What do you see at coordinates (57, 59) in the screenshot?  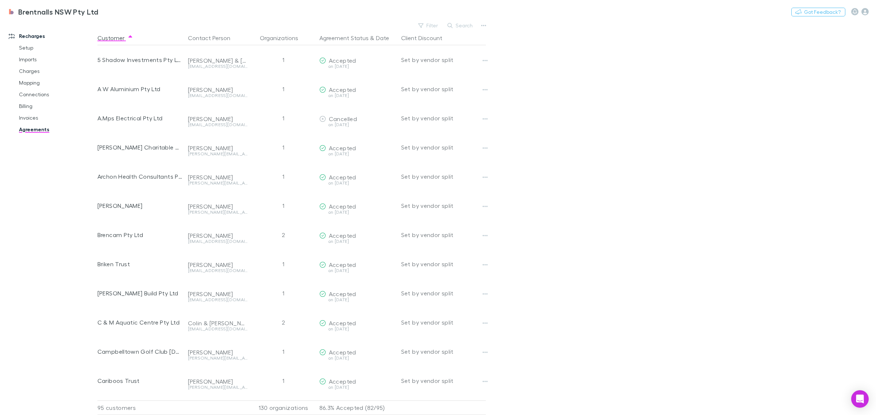 I see `a: Imports` at bounding box center [57, 59].